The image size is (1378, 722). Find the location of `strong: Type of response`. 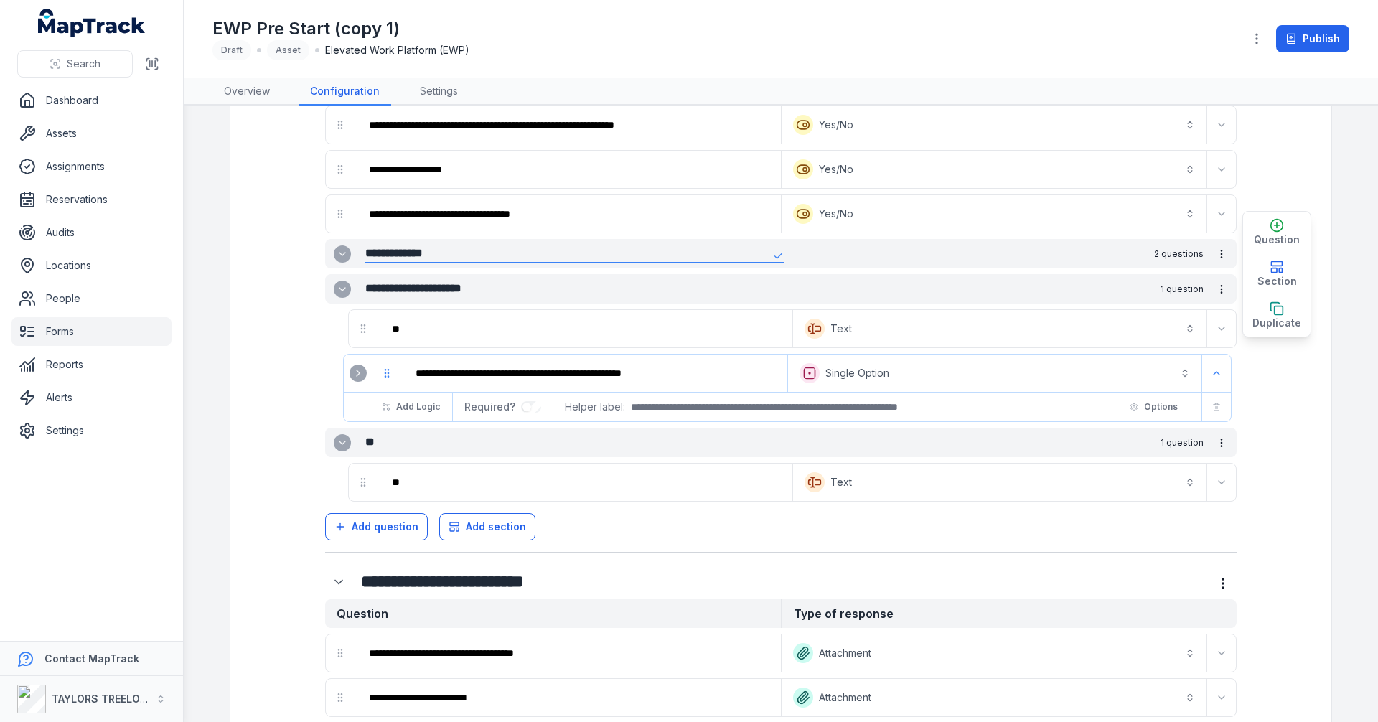

strong: Type of response is located at coordinates (1009, 614).